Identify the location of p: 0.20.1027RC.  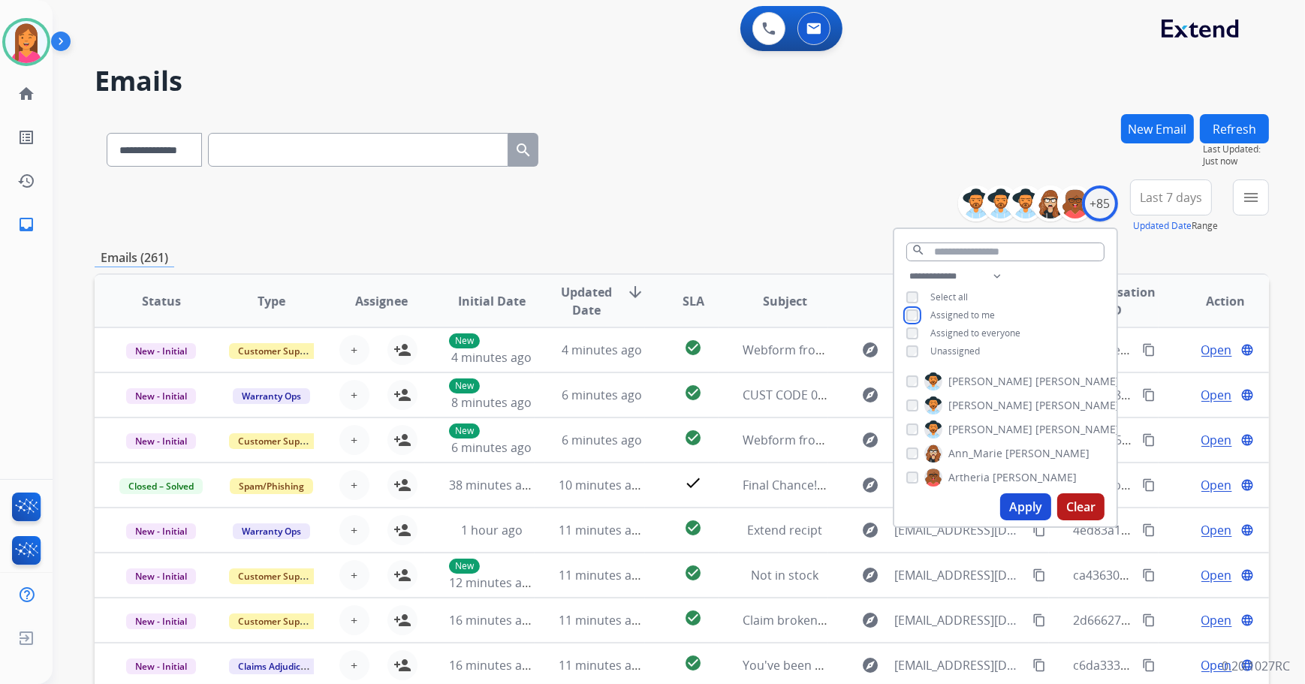
(1256, 666).